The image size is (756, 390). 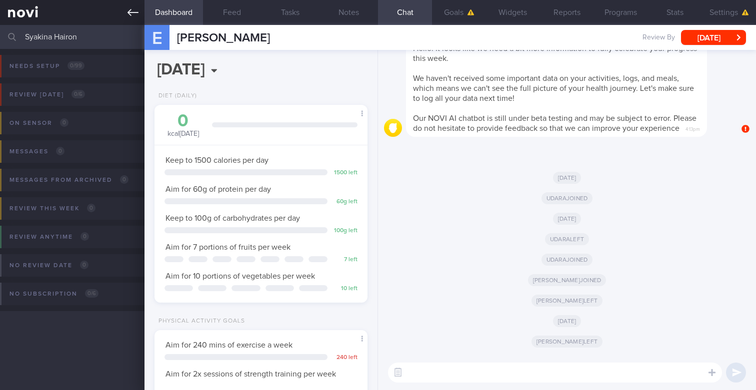 What do you see at coordinates (69, 180) in the screenshot?
I see `div: Messages from Archived` at bounding box center [69, 180].